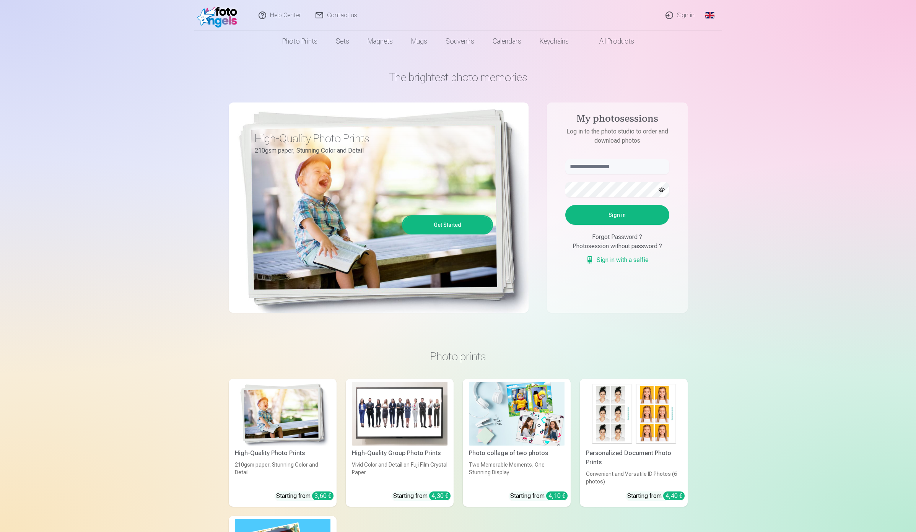  Describe the element at coordinates (283, 473) in the screenshot. I see `div: 210gsm paper, Stunning Color and Detail` at that location.